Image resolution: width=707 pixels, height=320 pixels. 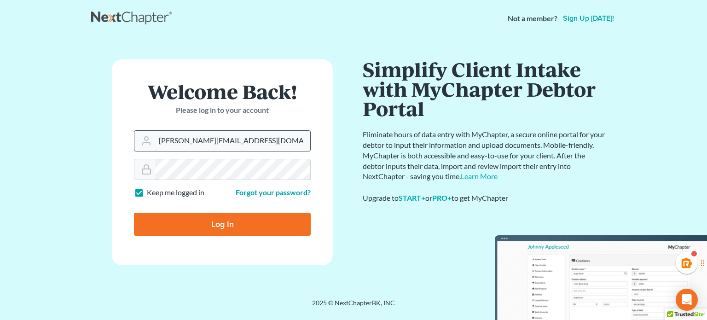 What do you see at coordinates (273, 192) in the screenshot?
I see `a: Forgot your password?` at bounding box center [273, 192].